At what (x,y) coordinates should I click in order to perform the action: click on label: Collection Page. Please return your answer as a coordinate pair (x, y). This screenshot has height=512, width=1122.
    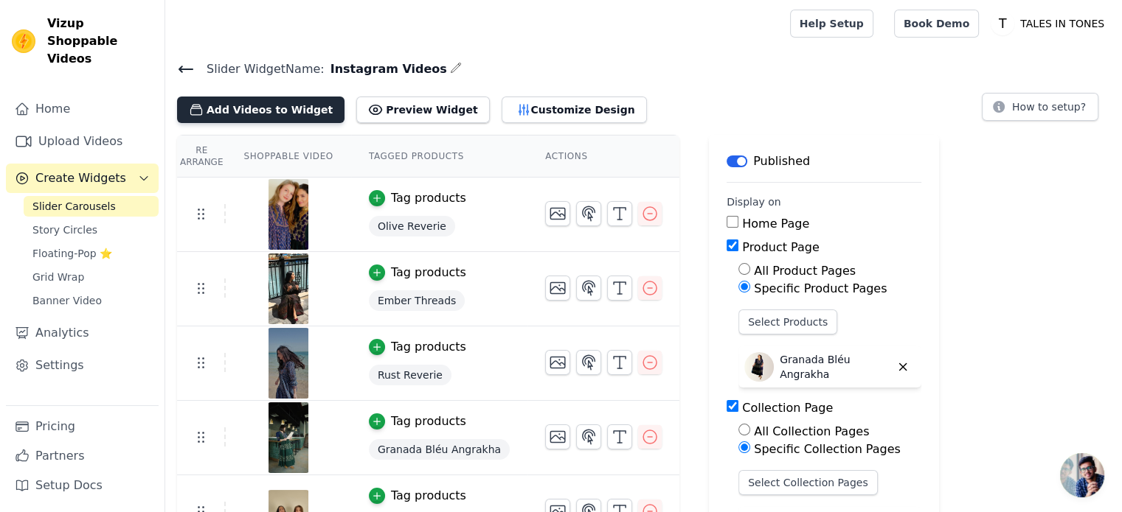
    Looking at the image, I should click on (787, 408).